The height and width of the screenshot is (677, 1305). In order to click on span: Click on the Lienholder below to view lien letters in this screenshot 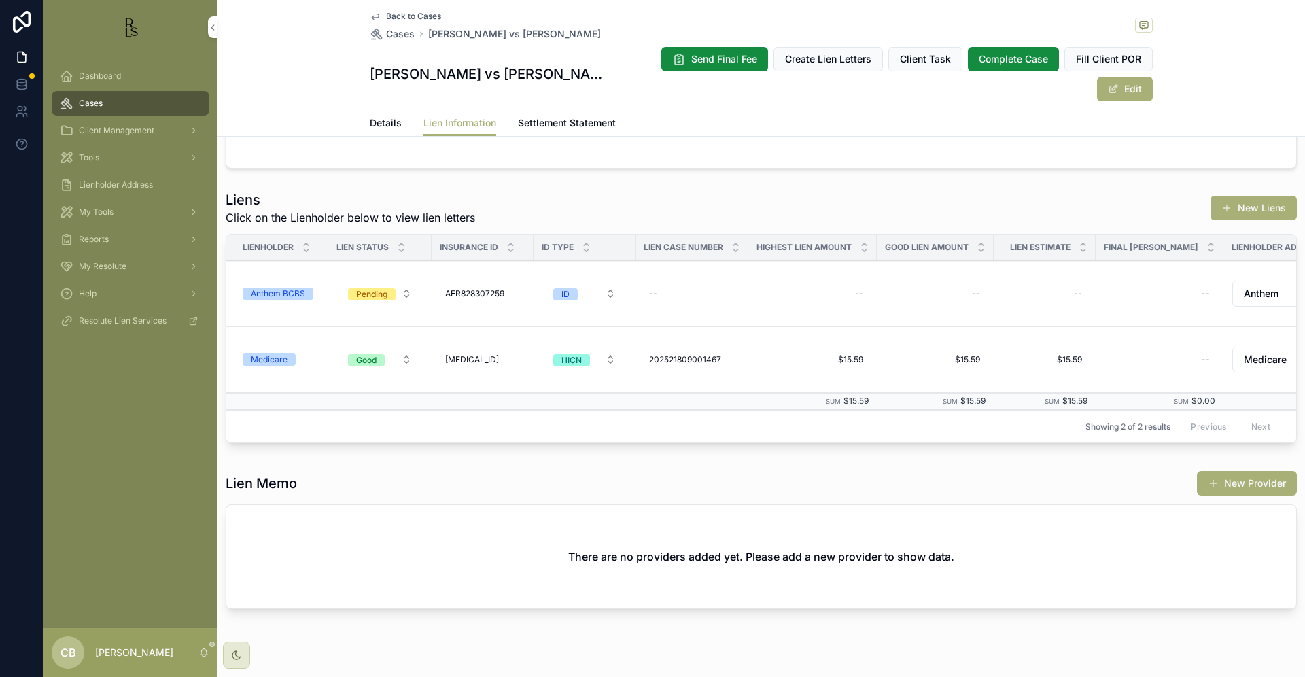, I will do `click(350, 217)`.